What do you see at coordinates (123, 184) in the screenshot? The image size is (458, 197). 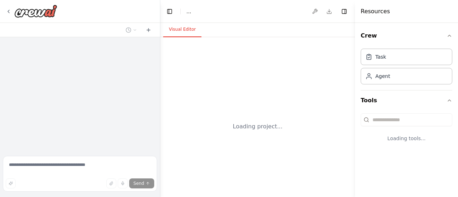 I see `button: Click to speak your automation idea` at bounding box center [123, 184].